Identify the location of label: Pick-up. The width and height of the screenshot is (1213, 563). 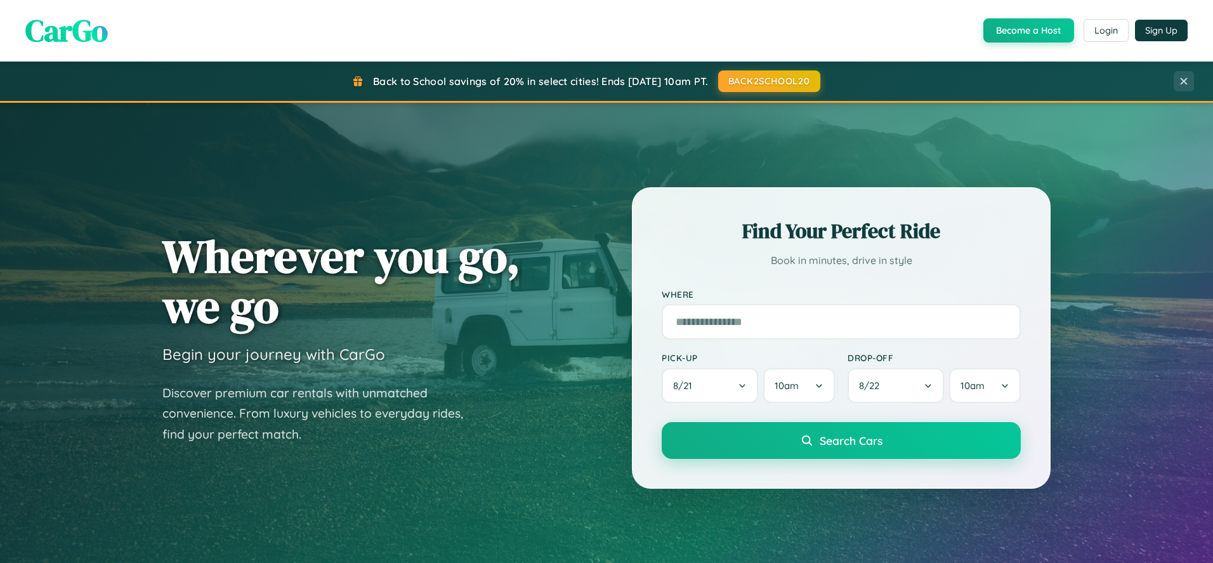
(748, 357).